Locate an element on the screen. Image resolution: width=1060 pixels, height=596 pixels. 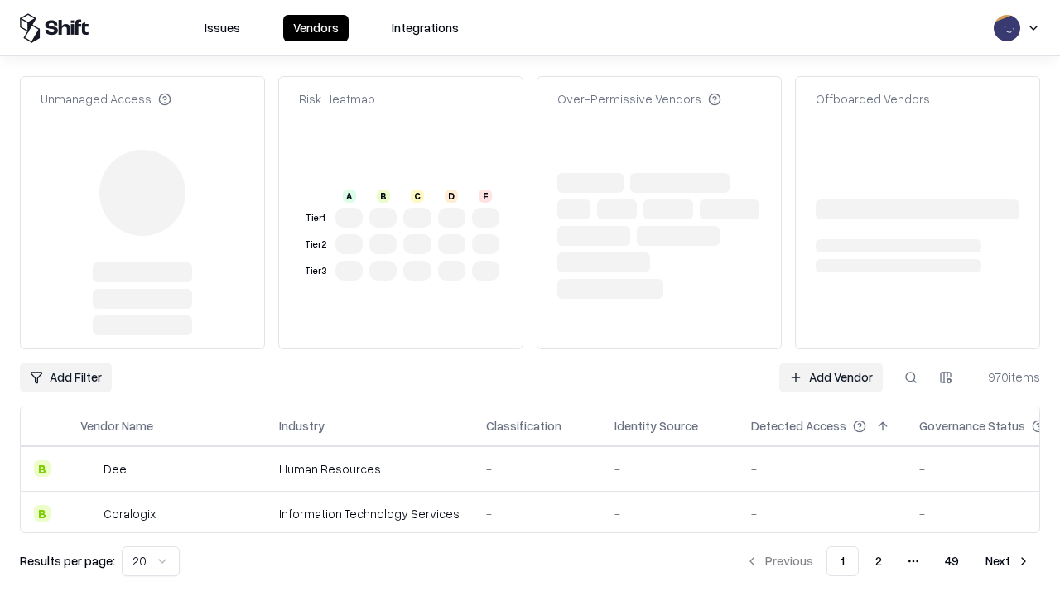
div: C is located at coordinates (417, 196).